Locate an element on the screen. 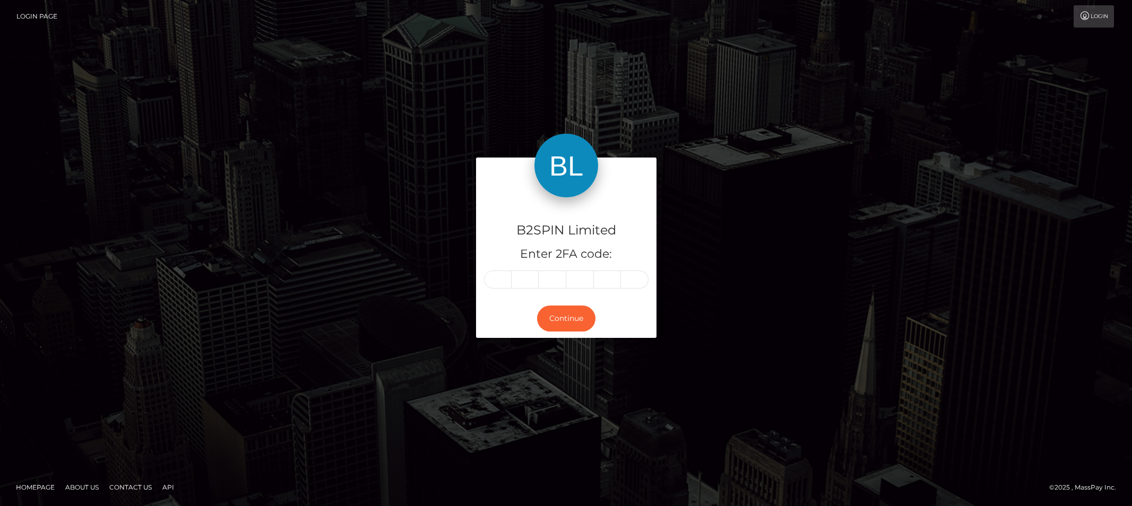 The image size is (1132, 506). img: B2SPIN Limited is located at coordinates (566, 166).